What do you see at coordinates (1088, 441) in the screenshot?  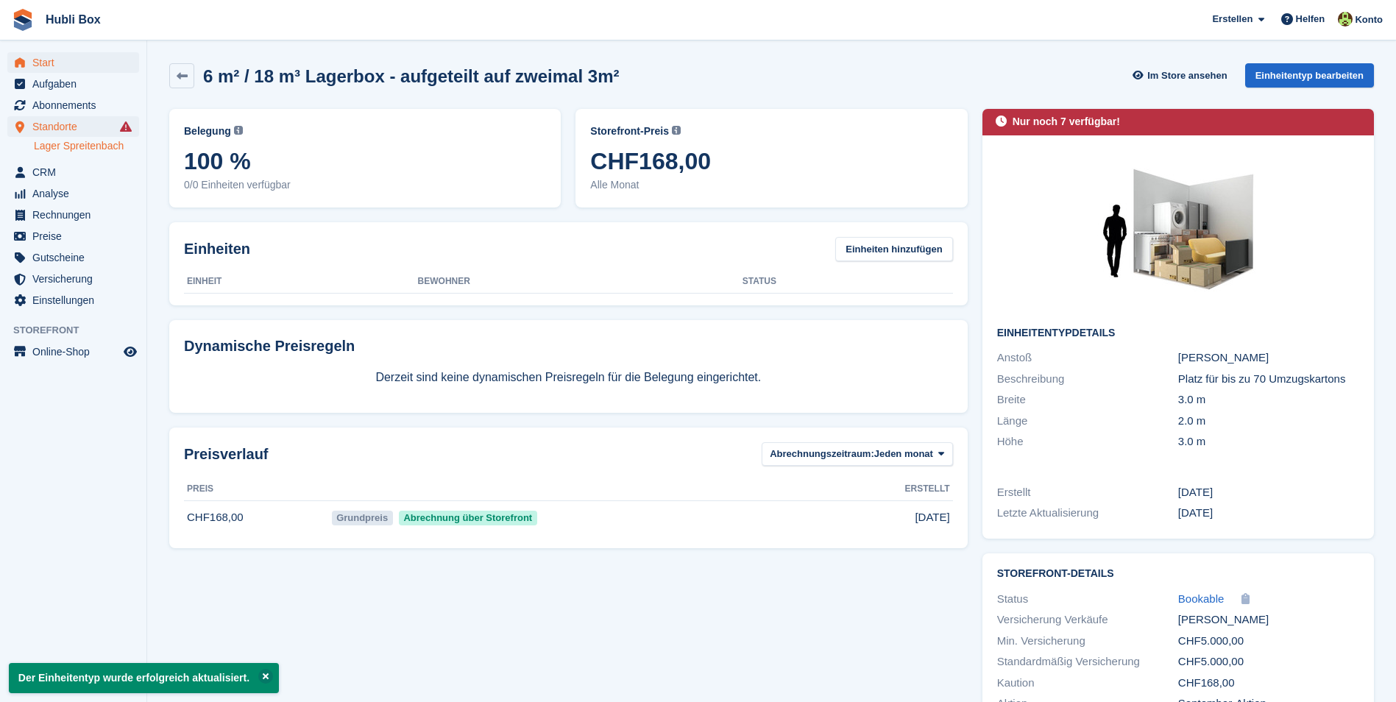 I see `div: Höhe` at bounding box center [1088, 441].